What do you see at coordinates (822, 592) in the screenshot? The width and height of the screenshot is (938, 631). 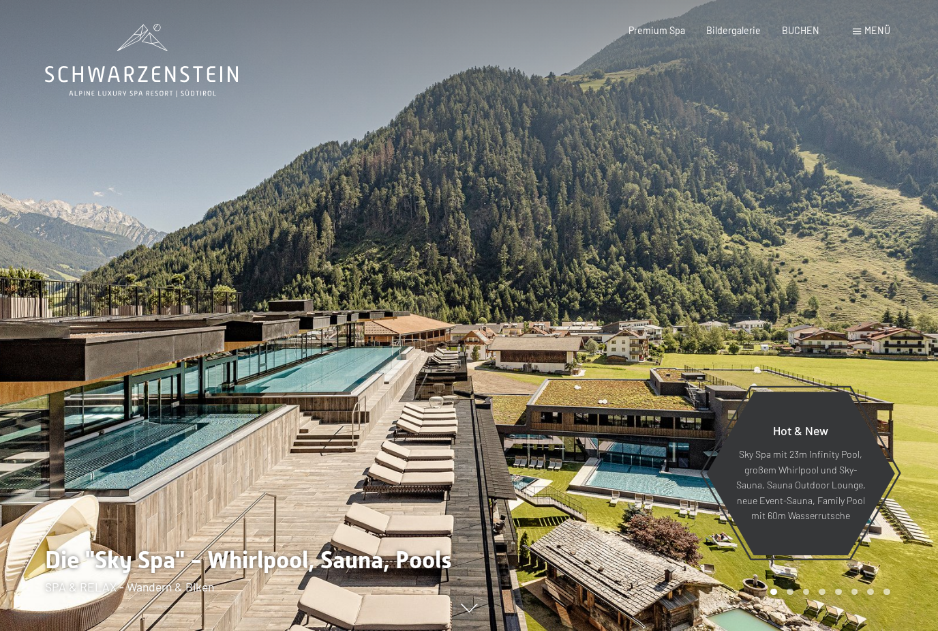 I see `div: Carousel Page 4` at bounding box center [822, 592].